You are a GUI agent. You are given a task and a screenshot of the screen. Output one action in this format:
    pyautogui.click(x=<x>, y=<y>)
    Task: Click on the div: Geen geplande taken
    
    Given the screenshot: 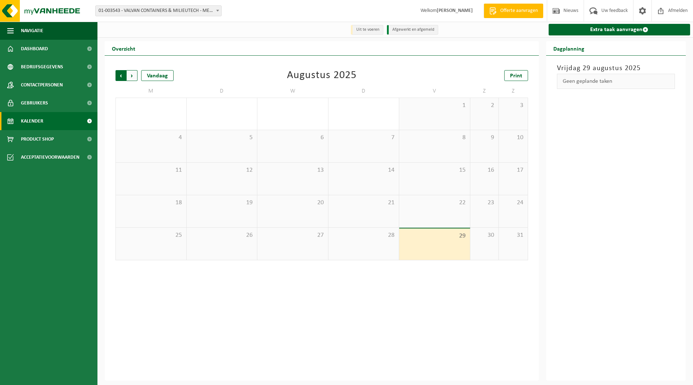 What is the action you would take?
    pyautogui.click(x=616, y=81)
    